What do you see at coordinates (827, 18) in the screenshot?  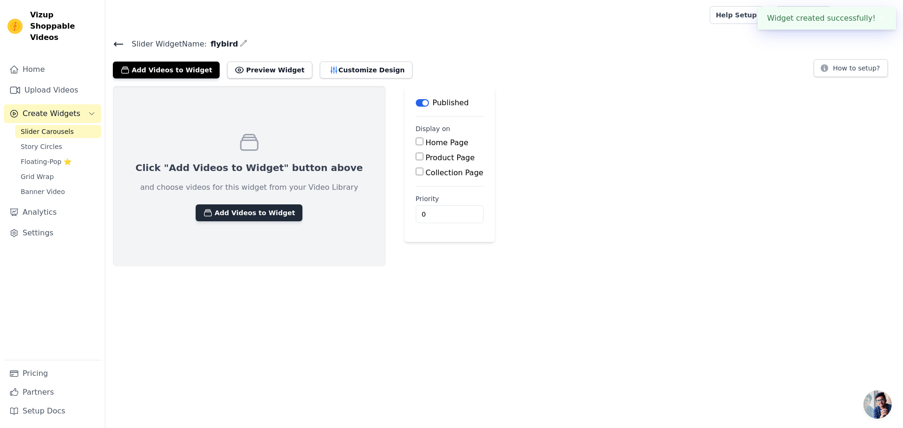 I see `div: Widget created successfully!` at bounding box center [827, 18].